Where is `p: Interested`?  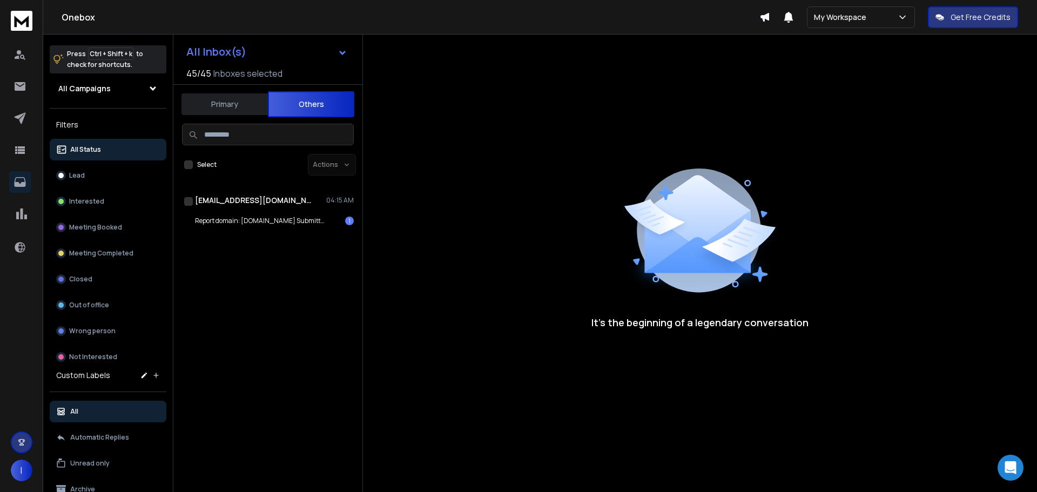
p: Interested is located at coordinates (86, 201).